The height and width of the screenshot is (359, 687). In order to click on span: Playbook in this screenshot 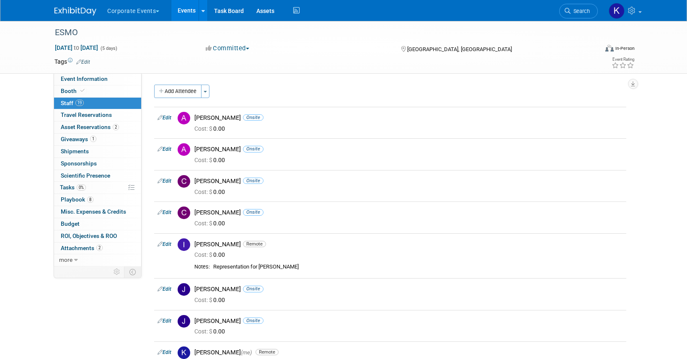, I will do `click(77, 199)`.